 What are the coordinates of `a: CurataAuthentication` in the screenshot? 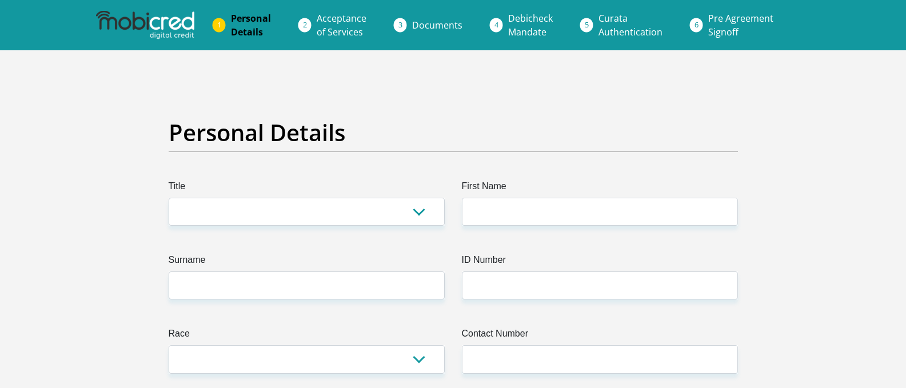 It's located at (631, 25).